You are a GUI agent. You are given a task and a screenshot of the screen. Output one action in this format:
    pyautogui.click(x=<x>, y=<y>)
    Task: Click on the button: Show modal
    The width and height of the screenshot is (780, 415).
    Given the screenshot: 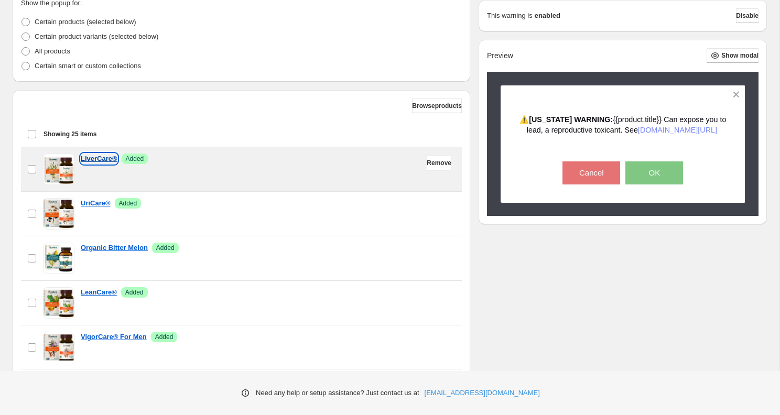 What is the action you would take?
    pyautogui.click(x=732, y=56)
    